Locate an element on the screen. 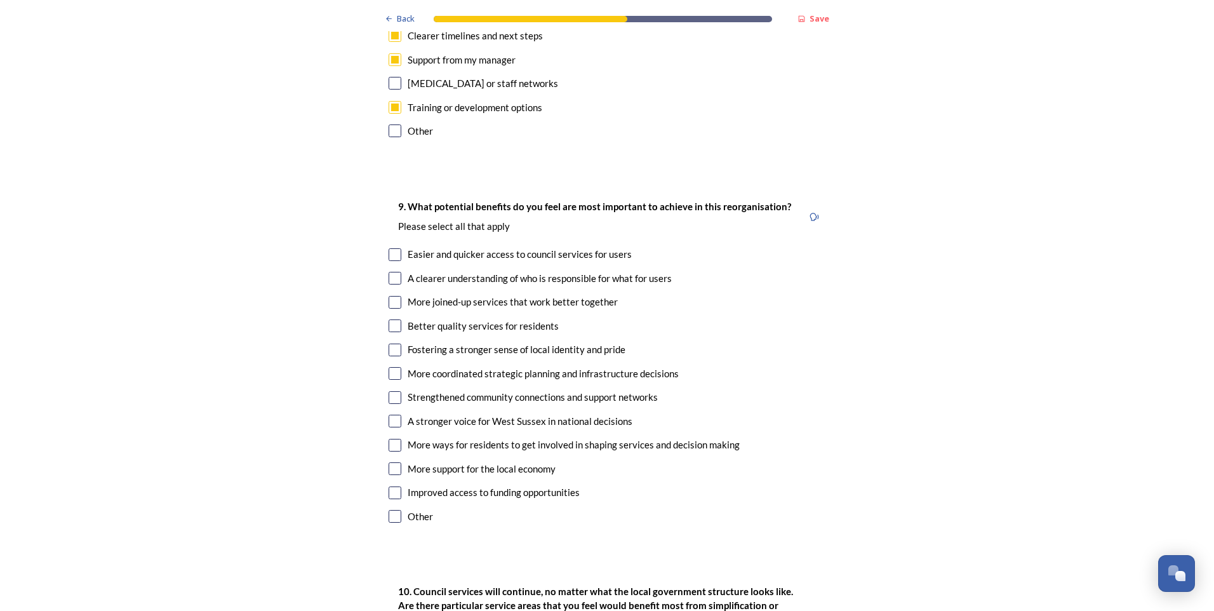 This screenshot has width=1214, height=611. strong: 9. What potential benefits do you feel are most important to achieve in this reorganisation? is located at coordinates (594, 206).